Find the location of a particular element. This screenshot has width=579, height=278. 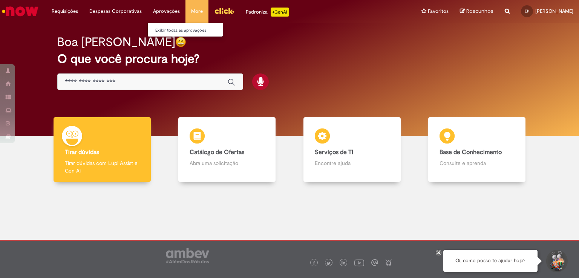

img: happy-face.png is located at coordinates (180, 42).